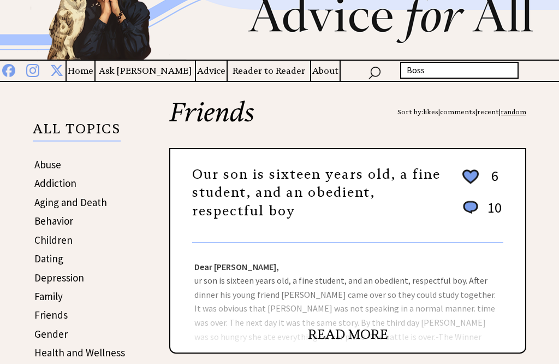  What do you see at coordinates (51, 334) in the screenshot?
I see `a: Gender` at bounding box center [51, 334].